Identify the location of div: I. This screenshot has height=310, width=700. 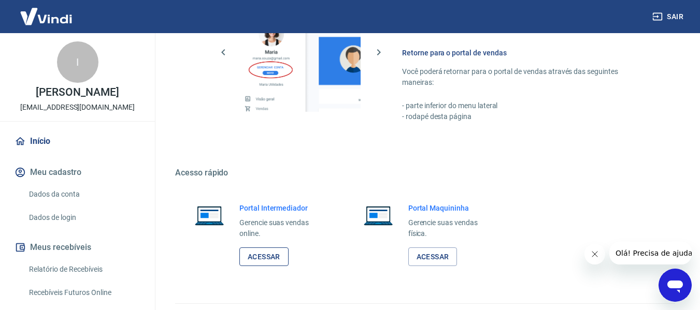
(78, 62).